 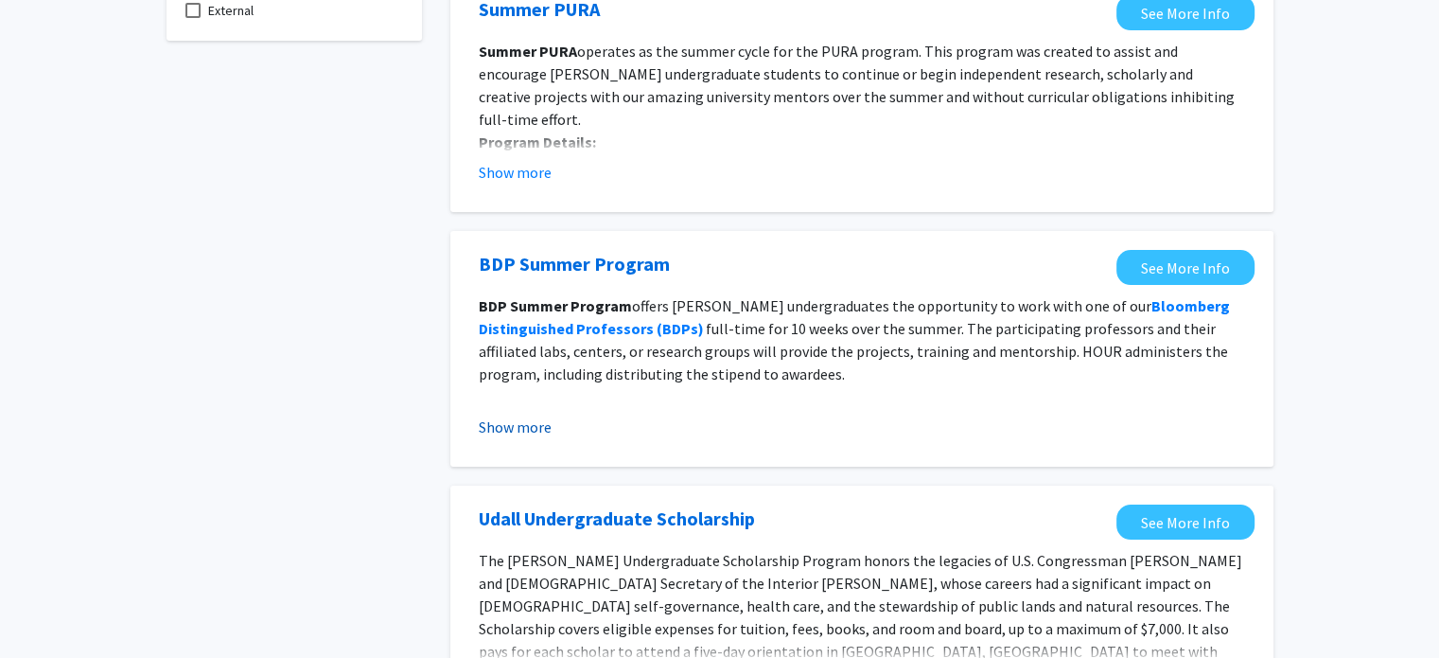 What do you see at coordinates (555, 306) in the screenshot?
I see `strong: BDP Summer Program` at bounding box center [555, 306].